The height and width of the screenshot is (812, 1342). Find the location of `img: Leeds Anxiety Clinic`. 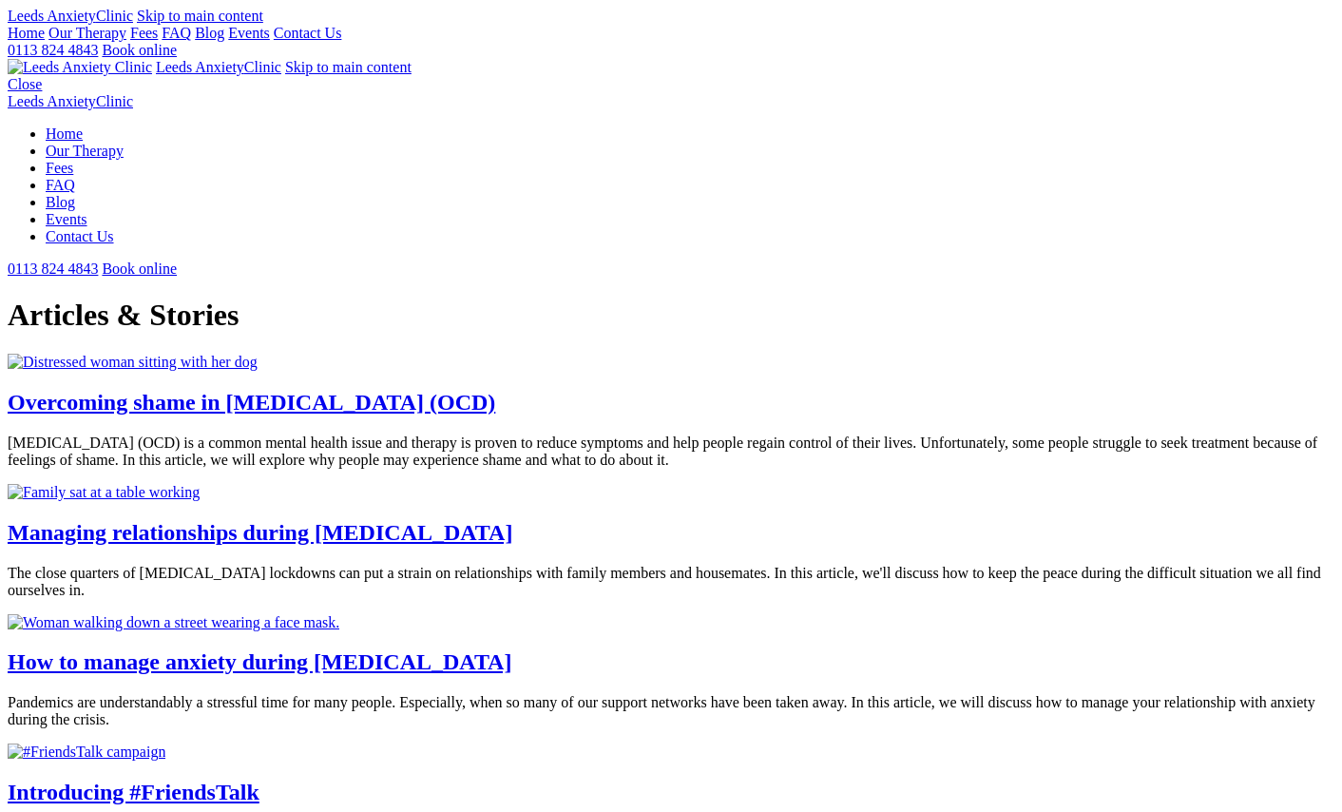

img: Leeds Anxiety Clinic is located at coordinates (80, 67).